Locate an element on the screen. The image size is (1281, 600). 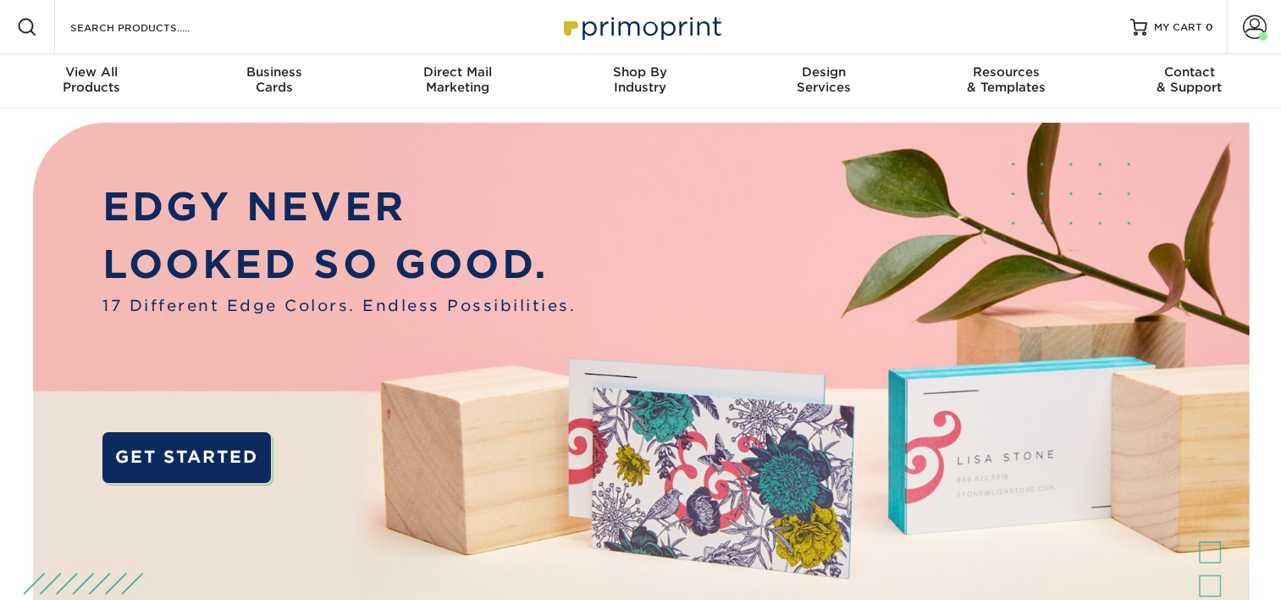
a: Shop ByIndustry is located at coordinates (640, 81).